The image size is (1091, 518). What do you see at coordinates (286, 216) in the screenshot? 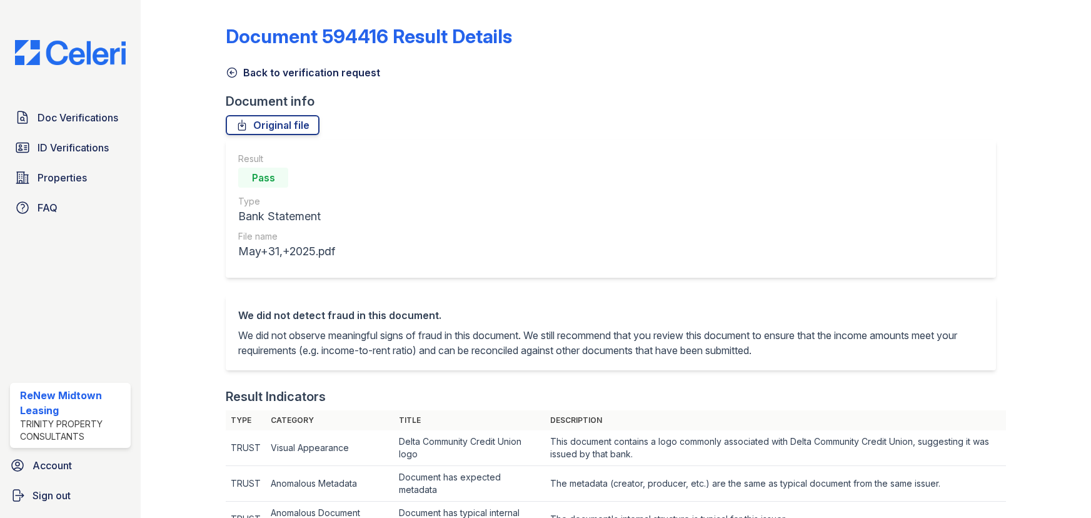
I see `div: Bank Statement` at bounding box center [286, 216].